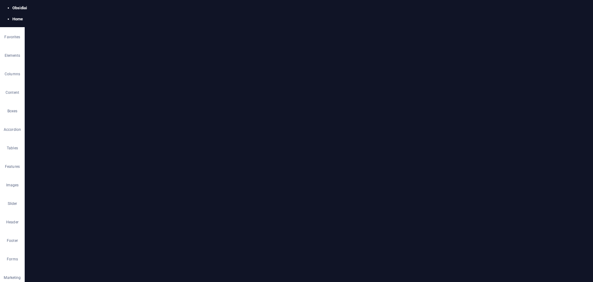 The width and height of the screenshot is (593, 282). I want to click on p: Footer, so click(12, 241).